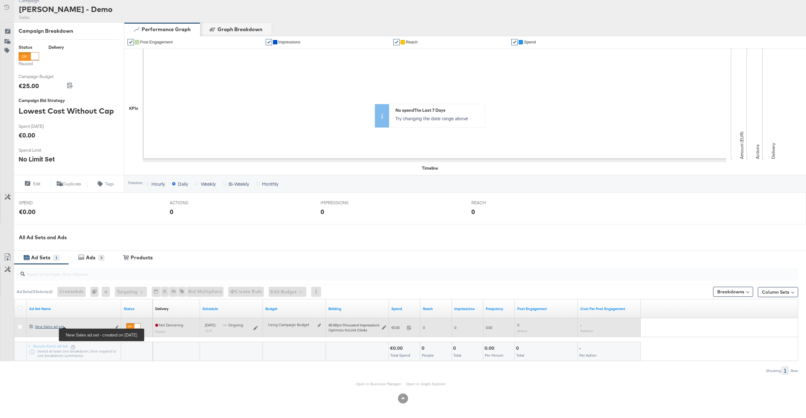  Describe the element at coordinates (29, 86) in the screenshot. I see `div: €25.00` at that location.